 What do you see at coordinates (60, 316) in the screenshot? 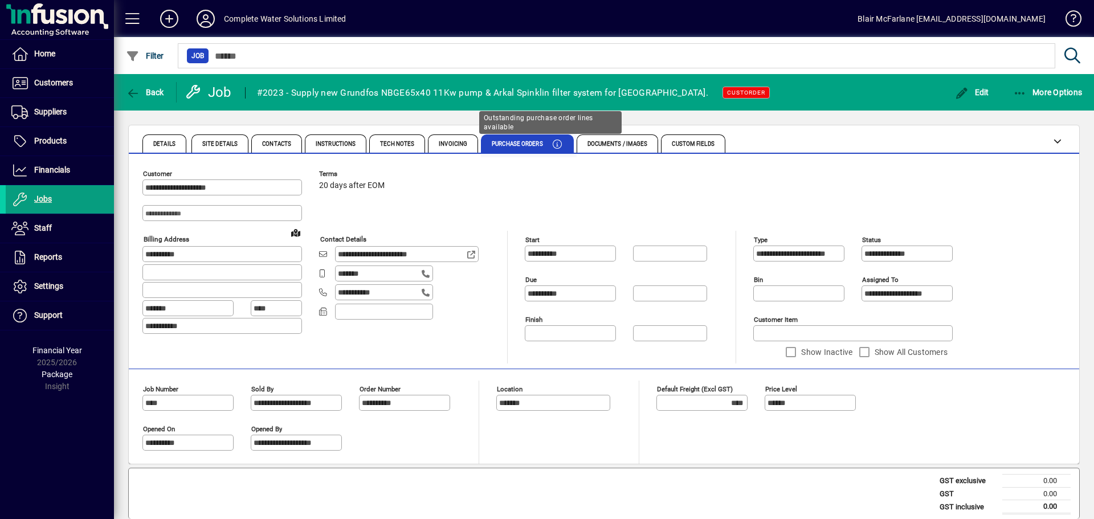
I see `a: Support` at bounding box center [60, 316].